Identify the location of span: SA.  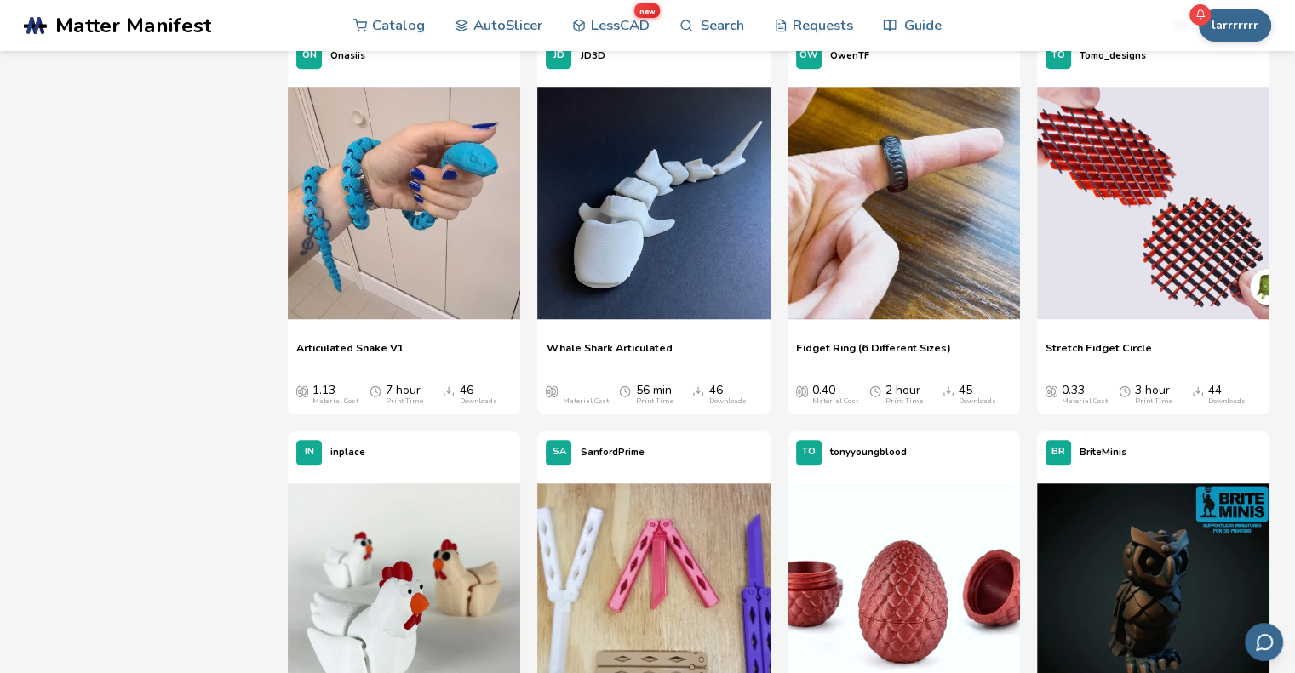
(558, 452).